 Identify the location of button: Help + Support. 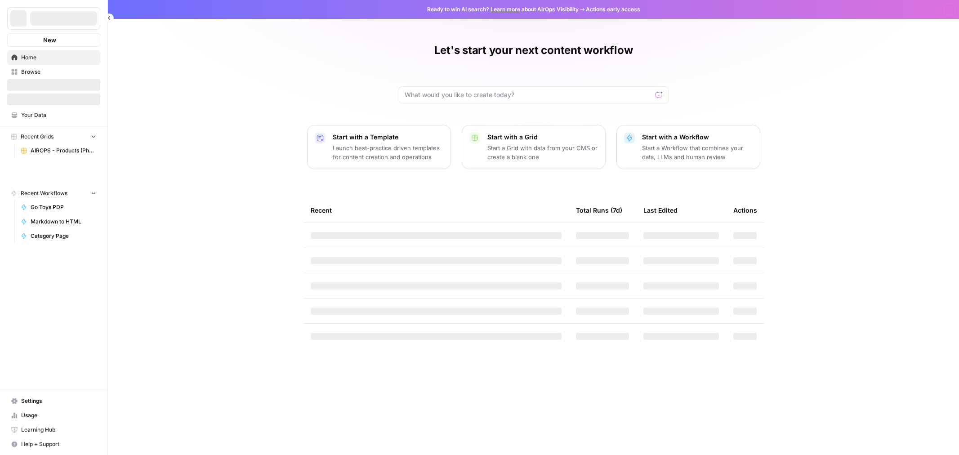
(54, 444).